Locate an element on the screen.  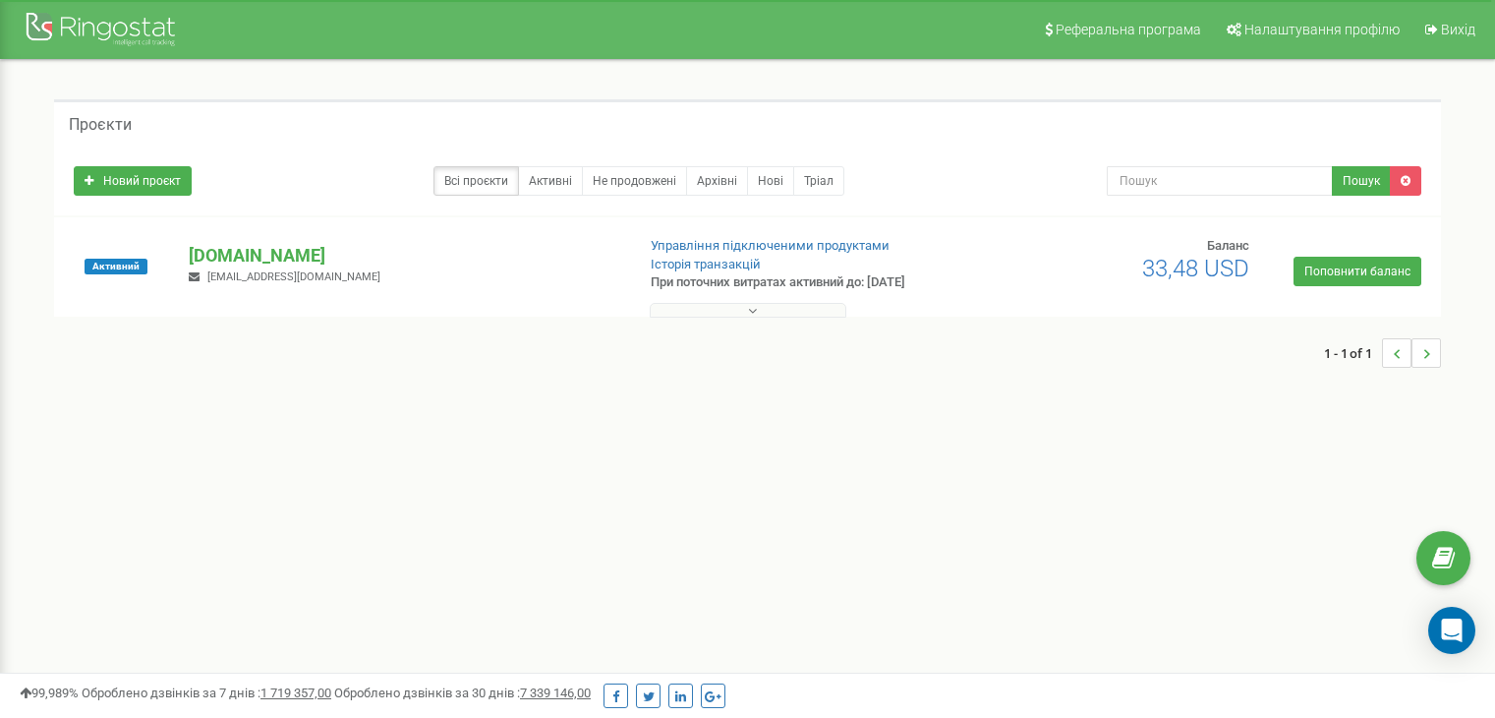
span: 99,989% is located at coordinates (49, 692).